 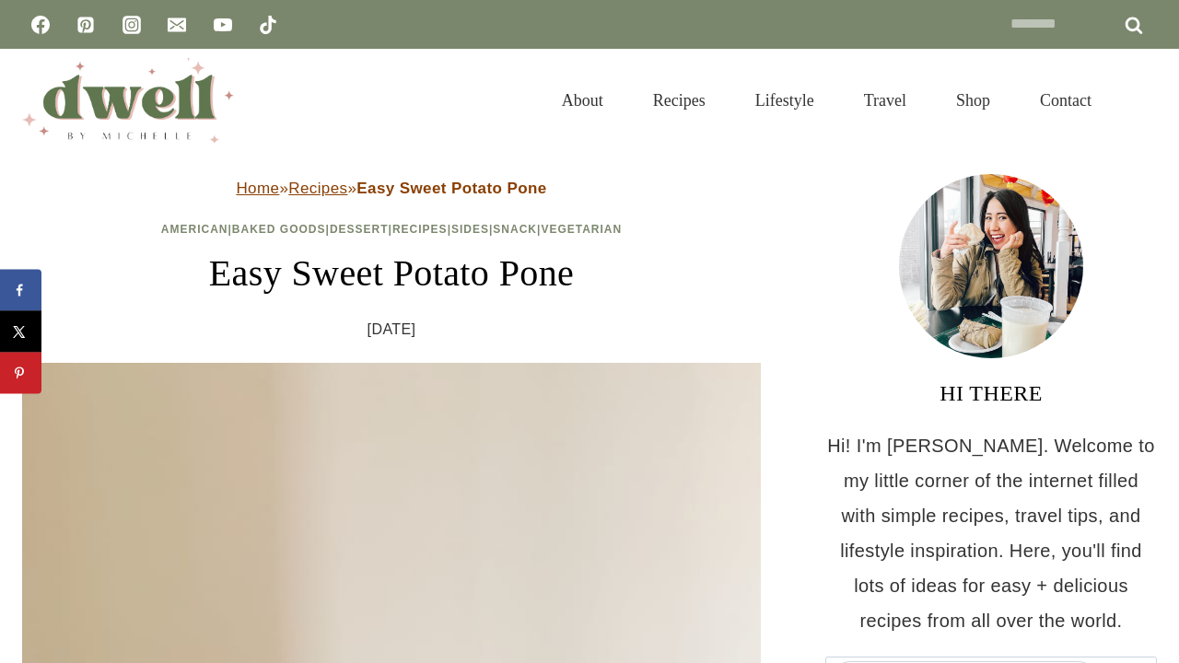 What do you see at coordinates (177, 25) in the screenshot?
I see `a: Email` at bounding box center [177, 25].